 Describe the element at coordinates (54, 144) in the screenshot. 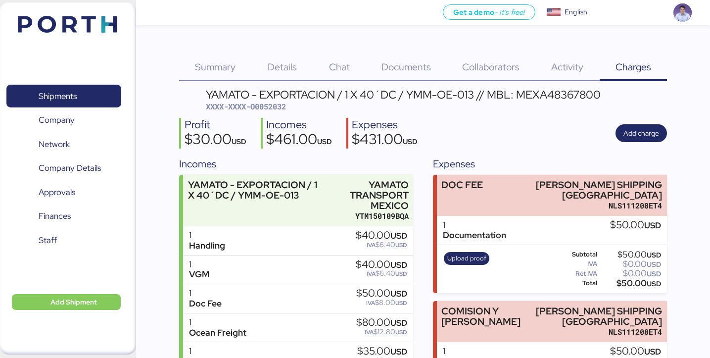

I see `span: Network` at that location.